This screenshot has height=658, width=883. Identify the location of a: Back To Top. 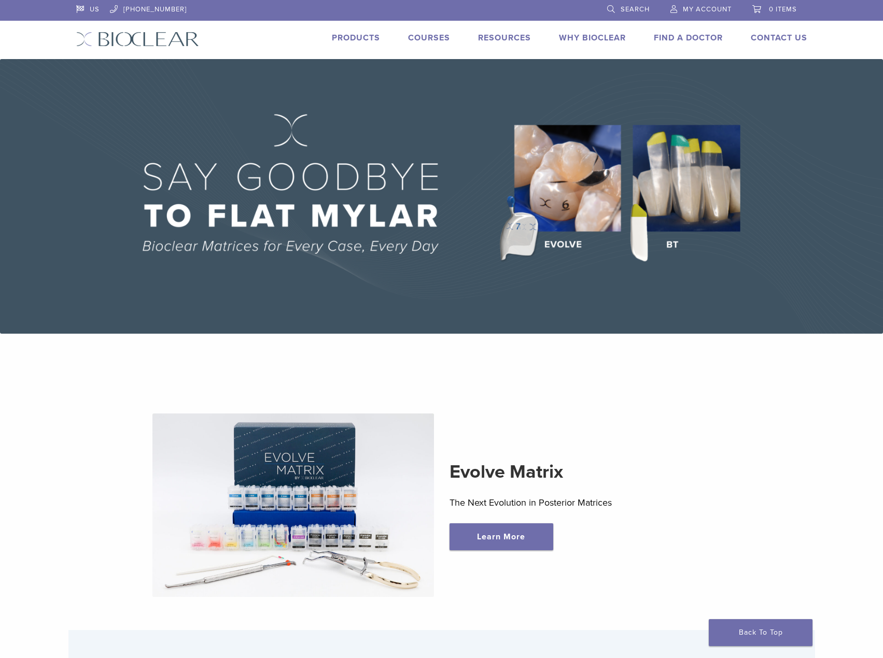
(761, 633).